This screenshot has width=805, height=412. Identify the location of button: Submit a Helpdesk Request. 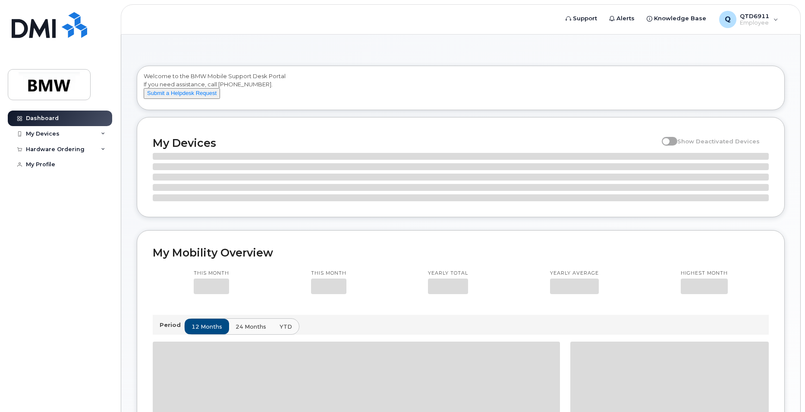
(182, 93).